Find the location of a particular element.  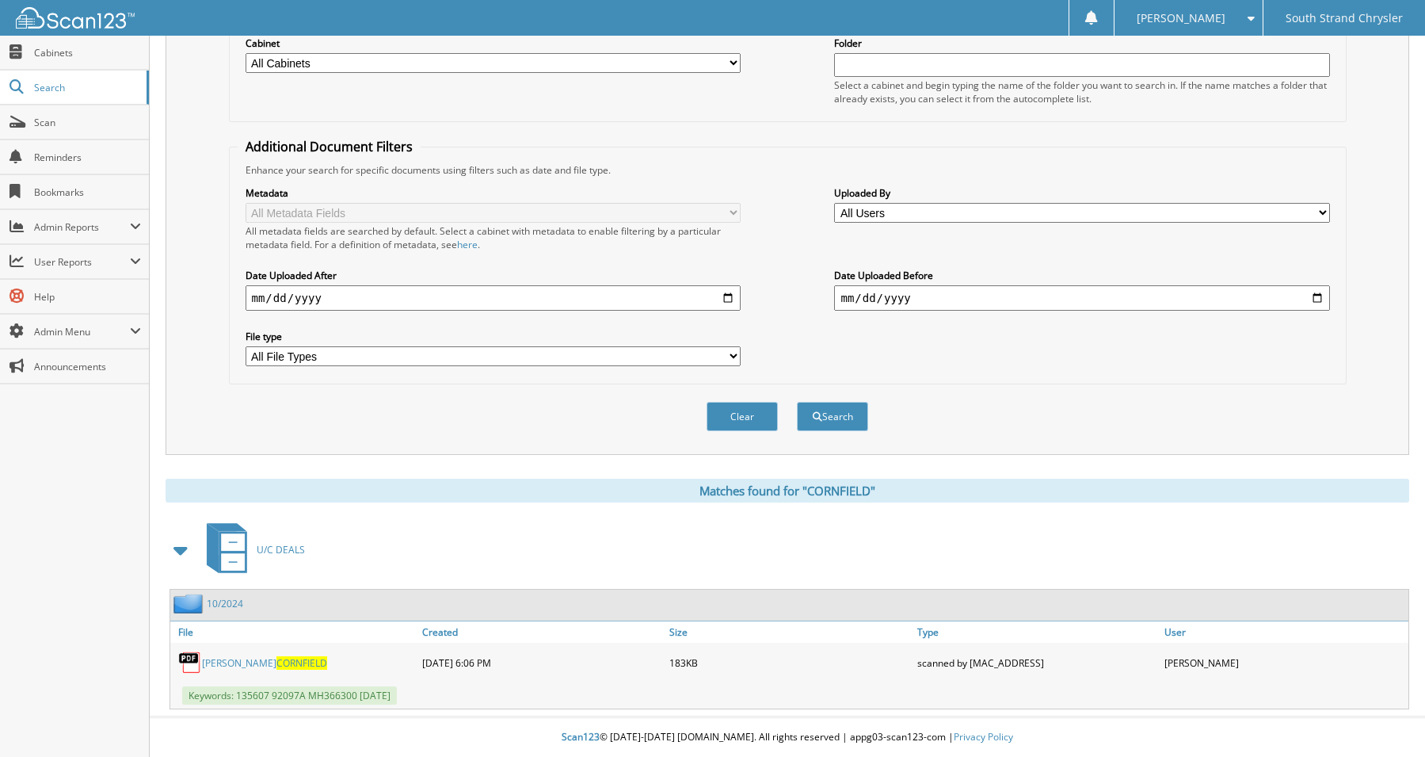

span: Search is located at coordinates (86, 87).